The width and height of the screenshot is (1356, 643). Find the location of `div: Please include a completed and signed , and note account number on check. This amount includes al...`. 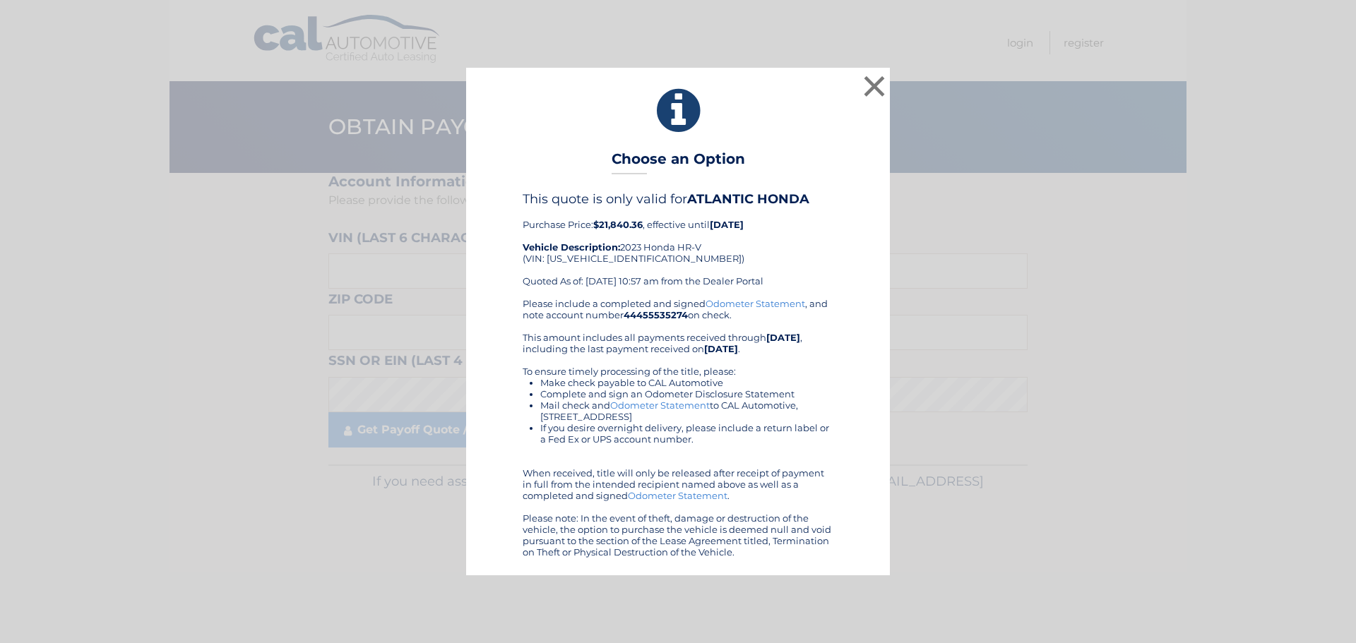

div: Please include a completed and signed , and note account number on check. This amount includes al... is located at coordinates (678, 428).